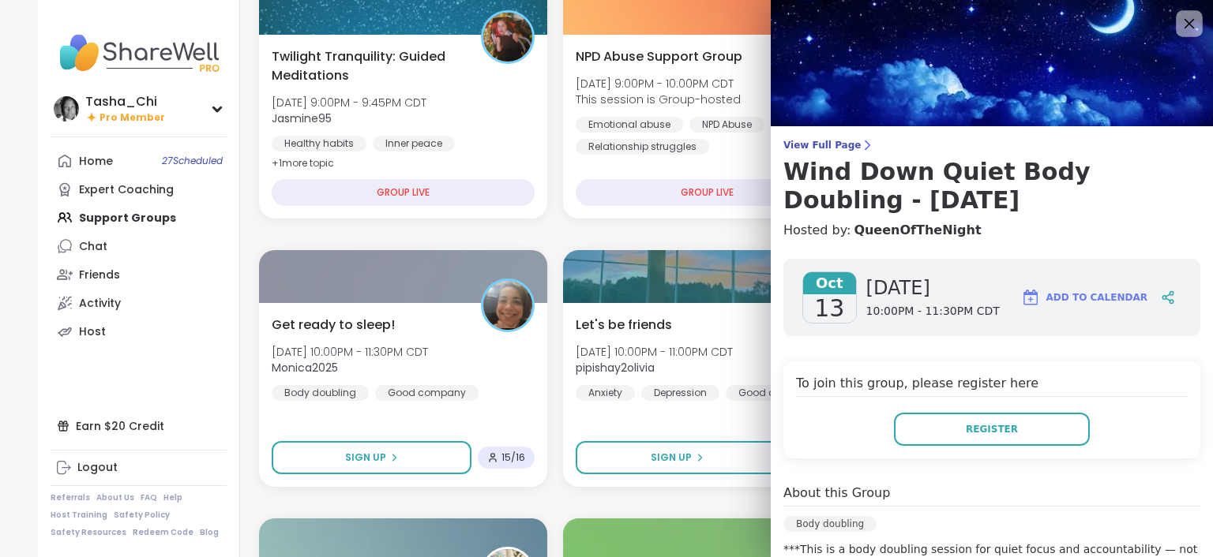 The width and height of the screenshot is (1213, 557). What do you see at coordinates (138, 189) in the screenshot?
I see `a: Expert Coaching` at bounding box center [138, 189].